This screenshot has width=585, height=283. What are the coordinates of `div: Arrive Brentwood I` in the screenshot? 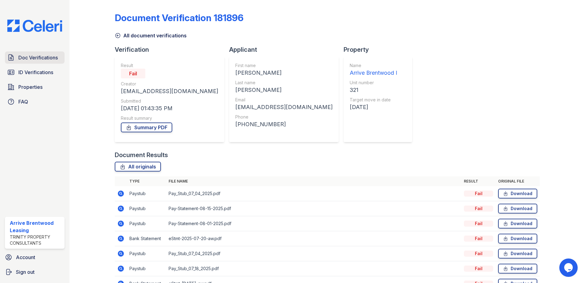 It's located at (373, 73).